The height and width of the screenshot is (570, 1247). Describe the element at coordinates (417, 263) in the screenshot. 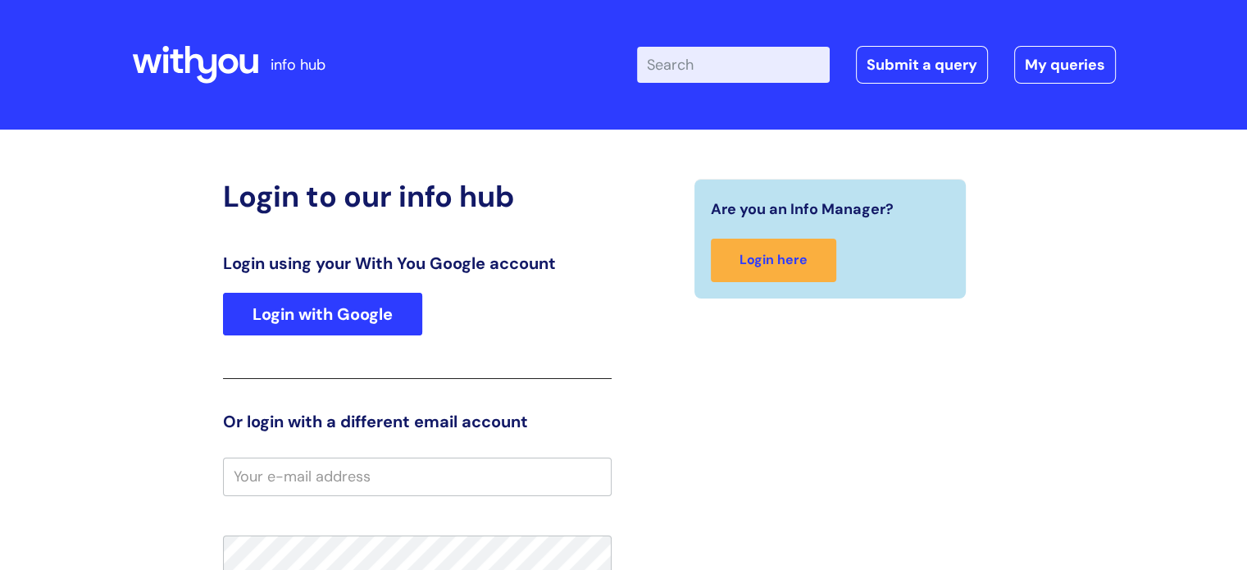

I see `h3: Login using your With You Google account` at that location.